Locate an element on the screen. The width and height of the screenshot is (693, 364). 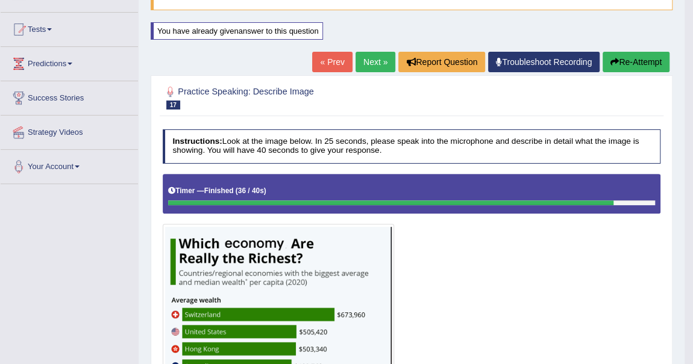
div: You have already given answer to this question is located at coordinates (237, 31).